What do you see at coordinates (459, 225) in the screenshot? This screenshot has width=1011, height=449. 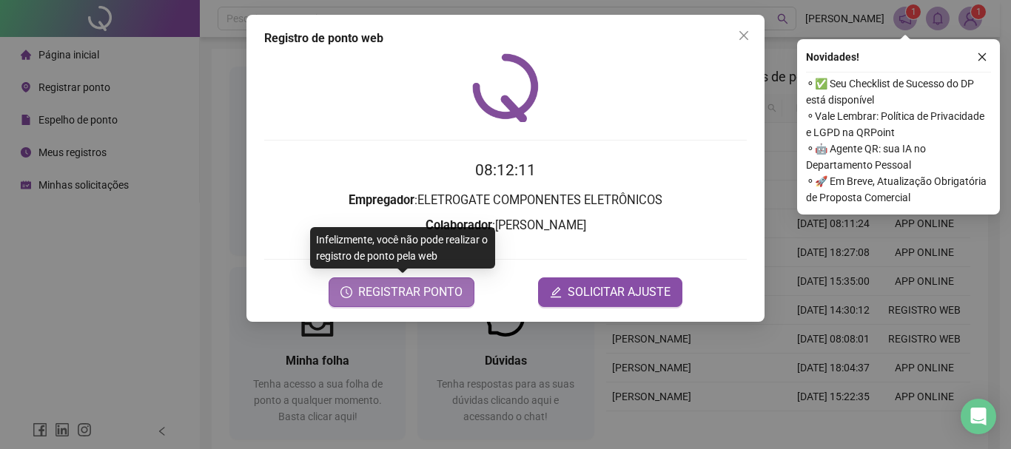 I see `strong: Colaborador` at bounding box center [459, 225].